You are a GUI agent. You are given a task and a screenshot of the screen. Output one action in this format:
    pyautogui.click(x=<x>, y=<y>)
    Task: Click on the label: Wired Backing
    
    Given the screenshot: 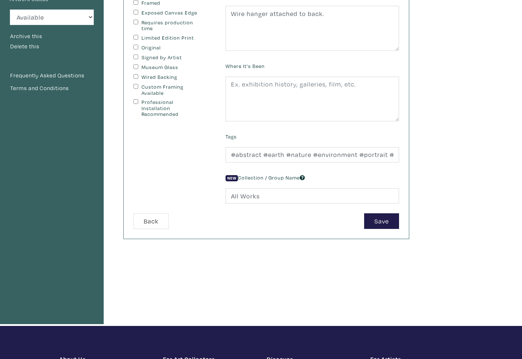 What is the action you would take?
    pyautogui.click(x=172, y=77)
    